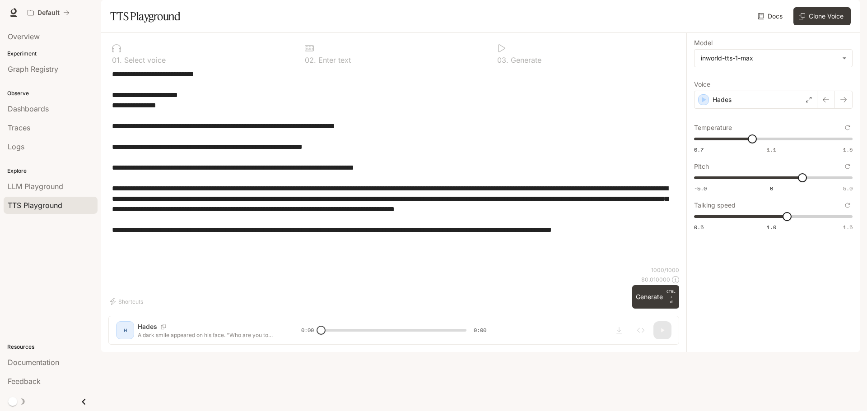  I want to click on p: Enter text, so click(333, 60).